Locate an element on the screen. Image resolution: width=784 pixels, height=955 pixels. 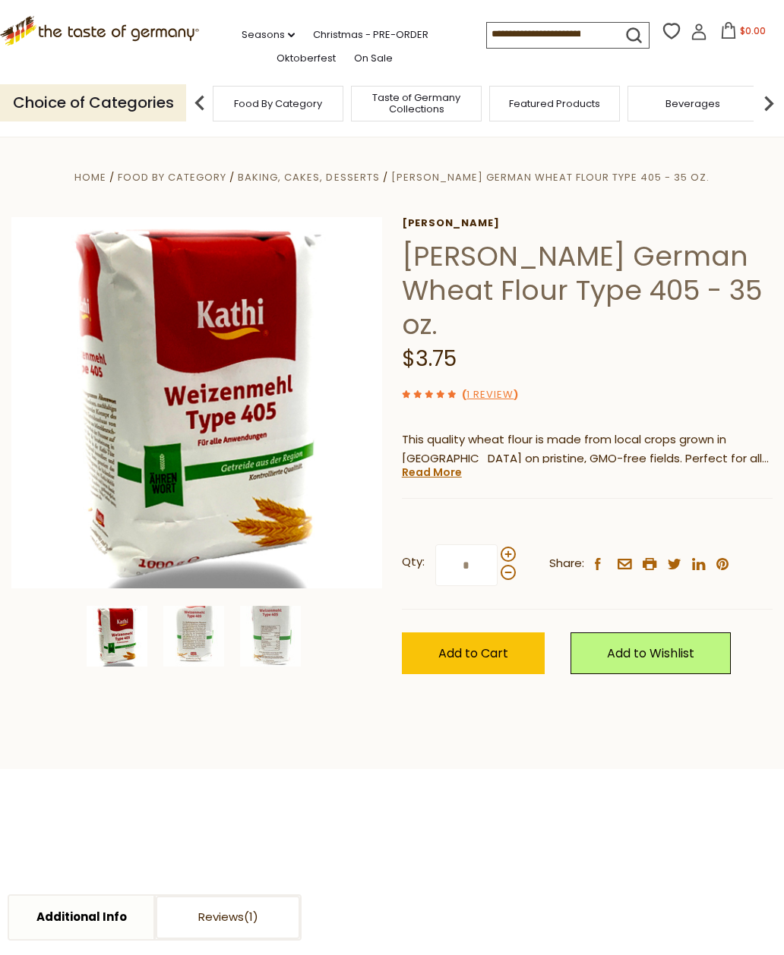
img: Kathi Wheat Flour Type 405 Description is located at coordinates (194, 636).